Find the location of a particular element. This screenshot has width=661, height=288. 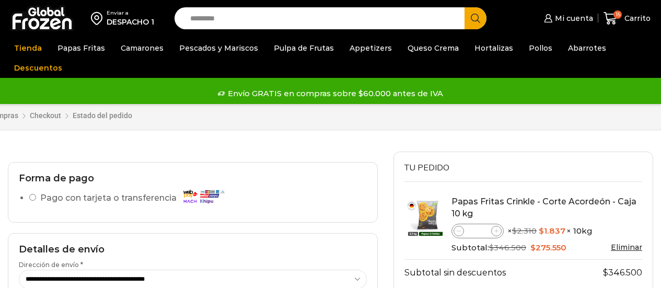

label: Pago con tarjeta o transferencia is located at coordinates (135, 198).